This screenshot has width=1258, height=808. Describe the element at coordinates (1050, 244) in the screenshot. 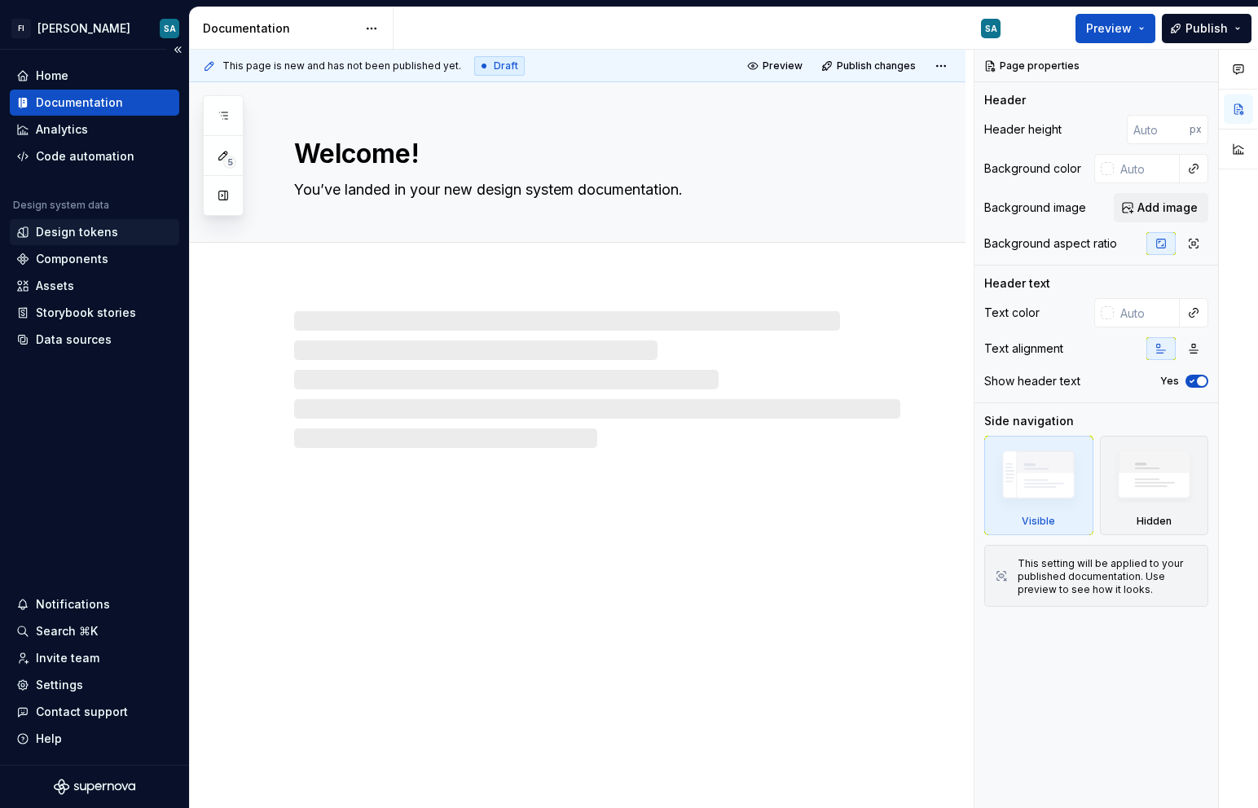

I see `div: Background aspect ratio` at that location.